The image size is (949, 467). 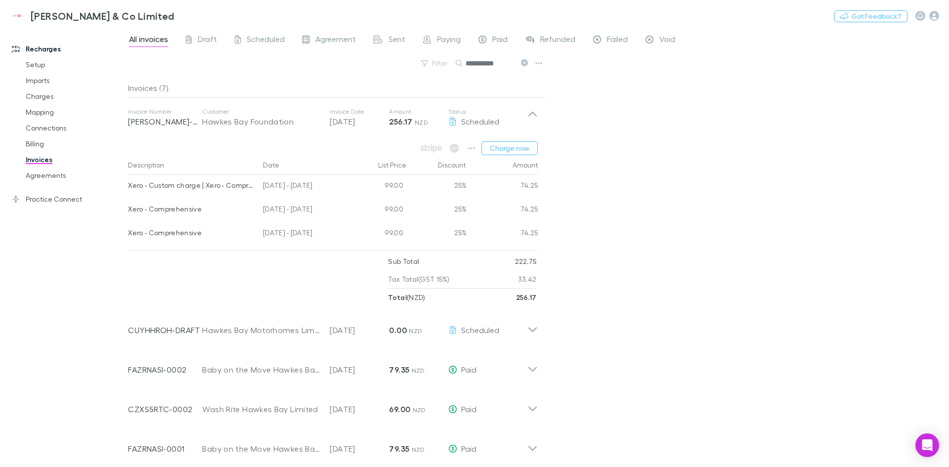 What do you see at coordinates (191, 185) in the screenshot?
I see `div: Xero - Custom charge | Xero - Comprehensive` at bounding box center [191, 185].